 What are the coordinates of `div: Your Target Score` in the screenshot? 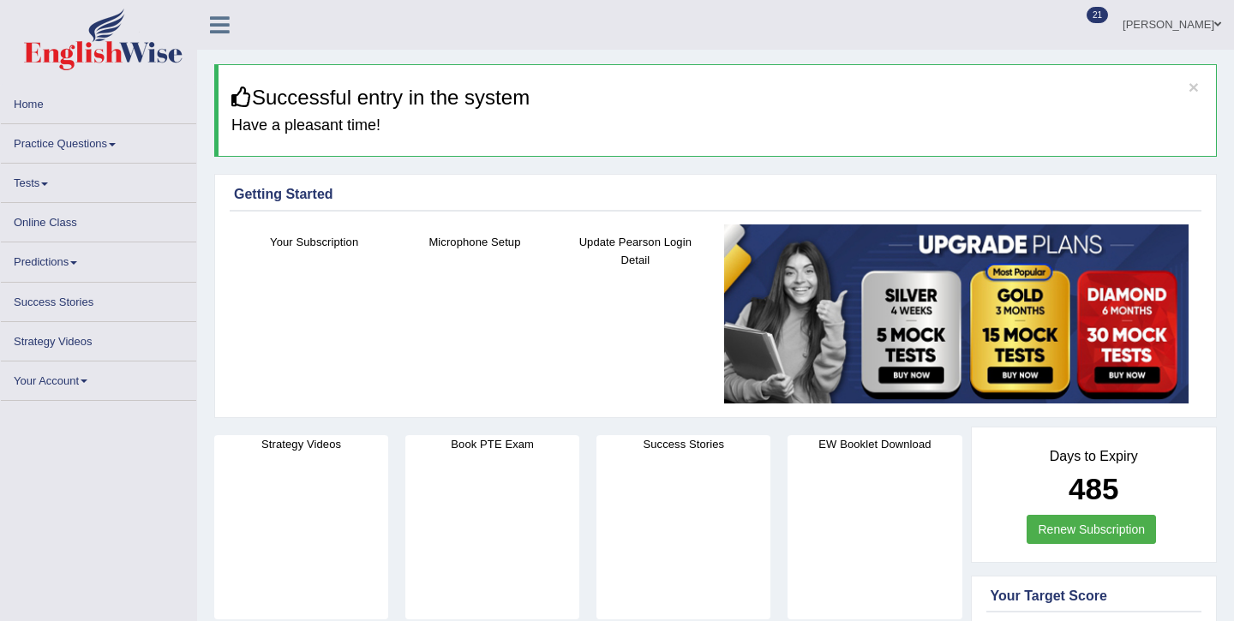 It's located at (1094, 596).